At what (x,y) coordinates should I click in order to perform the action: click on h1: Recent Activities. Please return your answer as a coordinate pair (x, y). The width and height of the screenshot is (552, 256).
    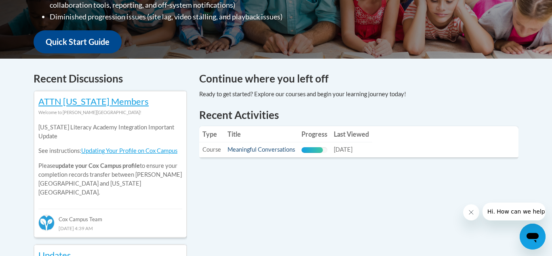
    Looking at the image, I should click on (359, 115).